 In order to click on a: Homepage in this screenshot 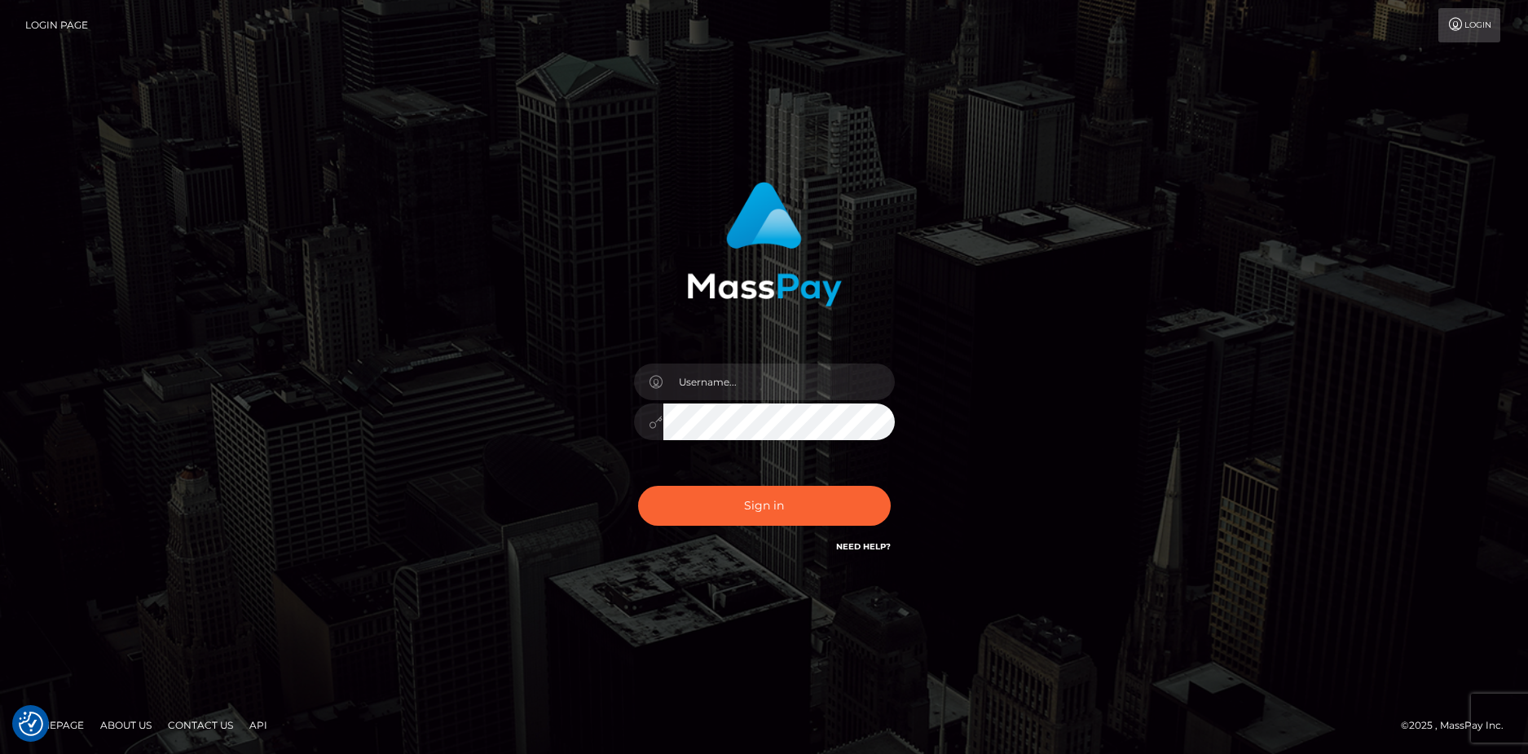, I will do `click(54, 725)`.